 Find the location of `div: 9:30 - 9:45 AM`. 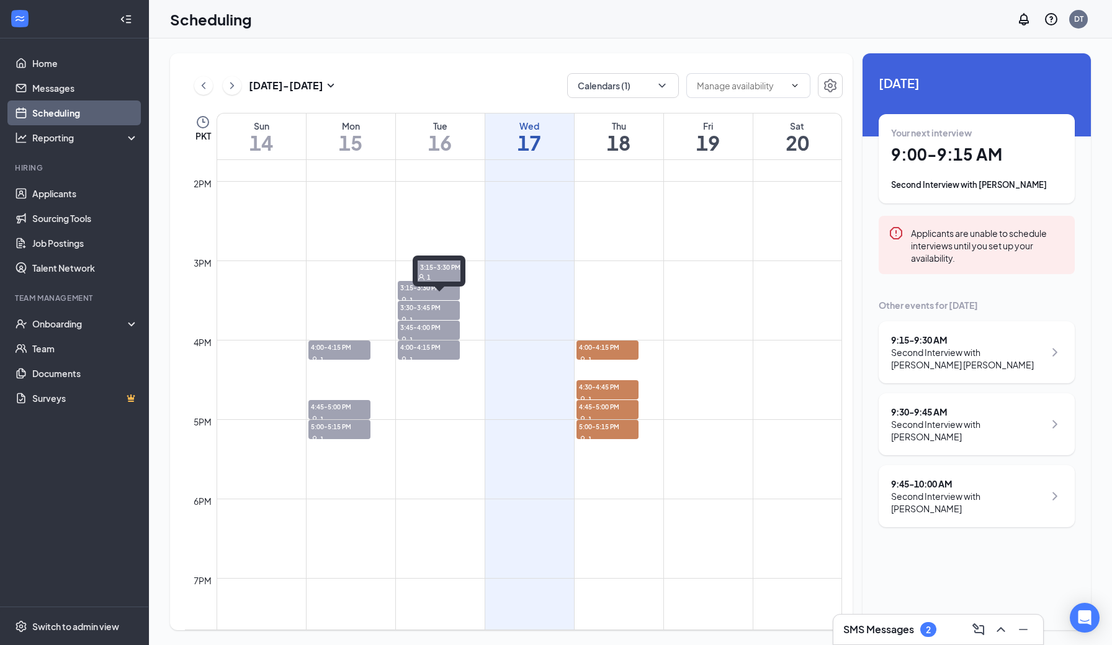

div: 9:30 - 9:45 AM is located at coordinates (967, 412).